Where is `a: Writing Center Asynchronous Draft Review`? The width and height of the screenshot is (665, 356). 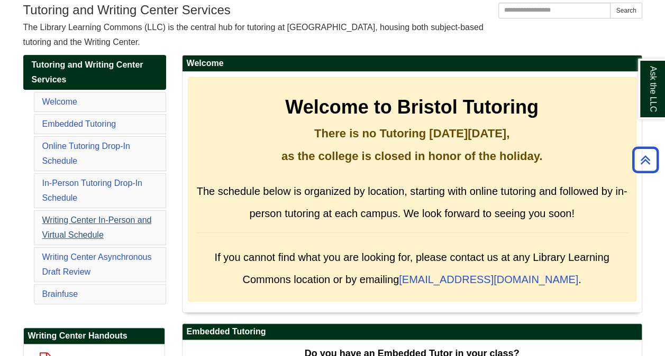 a: Writing Center Asynchronous Draft Review is located at coordinates (97, 264).